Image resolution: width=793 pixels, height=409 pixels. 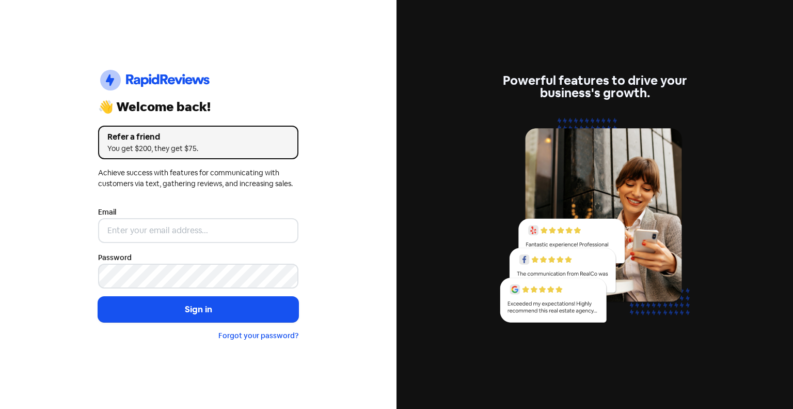 I want to click on div: Refer a friend, so click(x=198, y=137).